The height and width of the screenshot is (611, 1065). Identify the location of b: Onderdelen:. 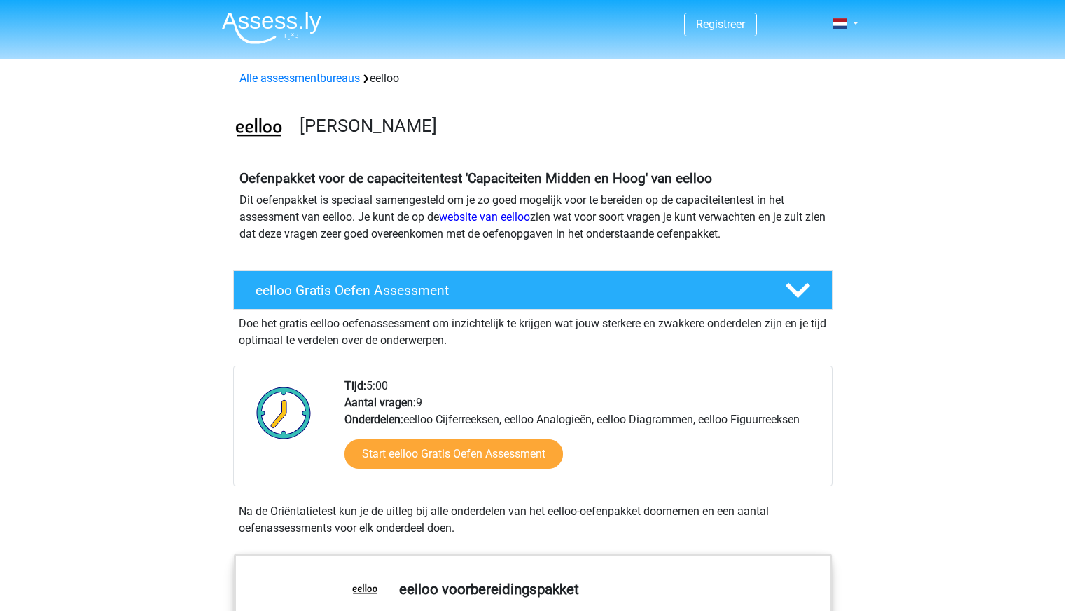
(374, 419).